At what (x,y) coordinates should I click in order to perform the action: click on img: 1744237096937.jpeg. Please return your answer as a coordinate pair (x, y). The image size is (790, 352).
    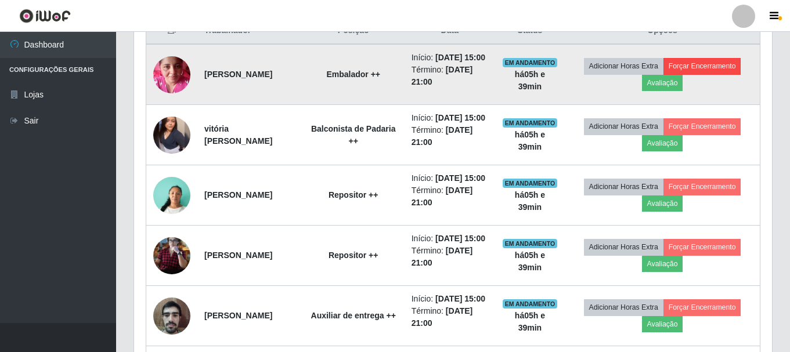
    Looking at the image, I should click on (172, 255).